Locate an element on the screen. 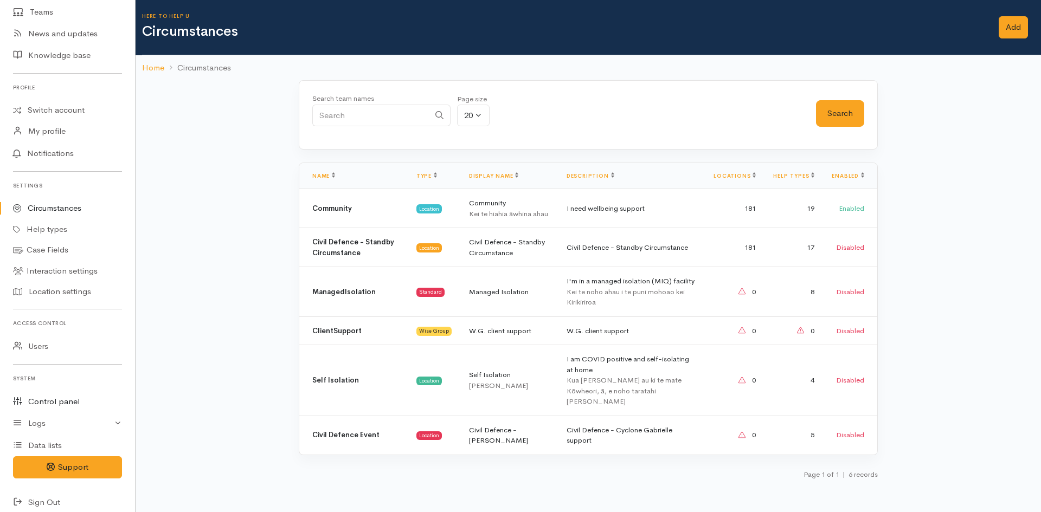  td: 4 is located at coordinates (793, 380).